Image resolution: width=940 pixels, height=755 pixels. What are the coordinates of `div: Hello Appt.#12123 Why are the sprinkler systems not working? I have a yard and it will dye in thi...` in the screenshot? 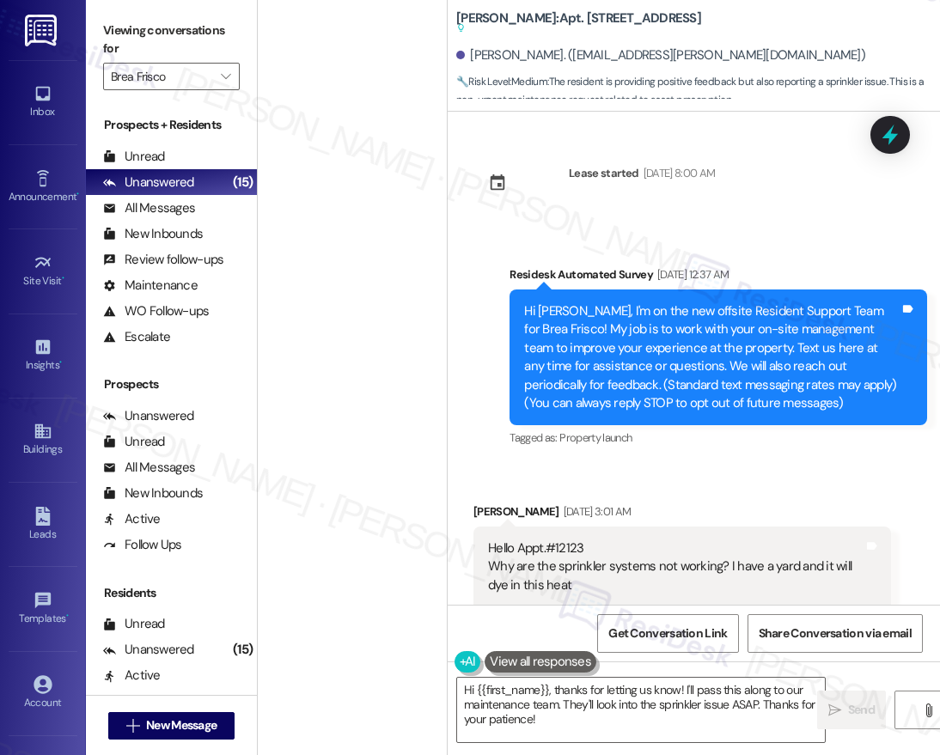 It's located at (675, 577).